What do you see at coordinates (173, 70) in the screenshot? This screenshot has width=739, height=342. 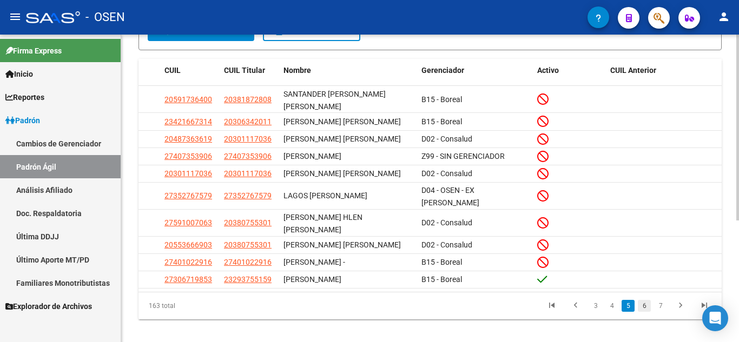 I see `span: CUIL` at bounding box center [173, 70].